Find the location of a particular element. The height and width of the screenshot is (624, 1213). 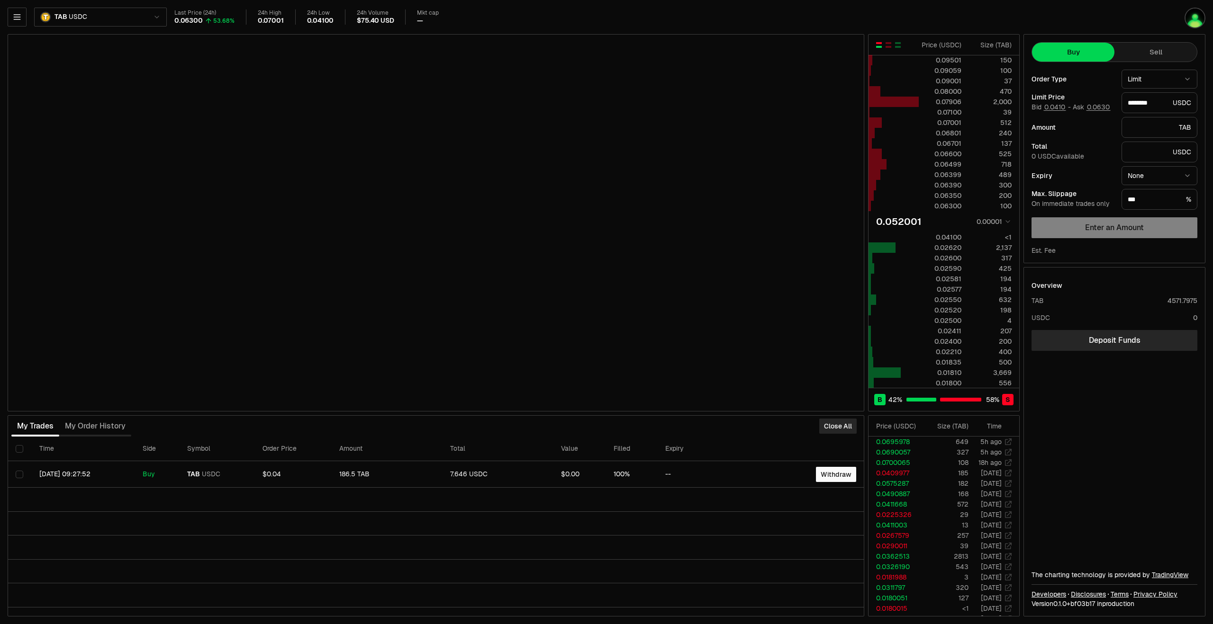

div: 7.646 USDC is located at coordinates (498, 475).